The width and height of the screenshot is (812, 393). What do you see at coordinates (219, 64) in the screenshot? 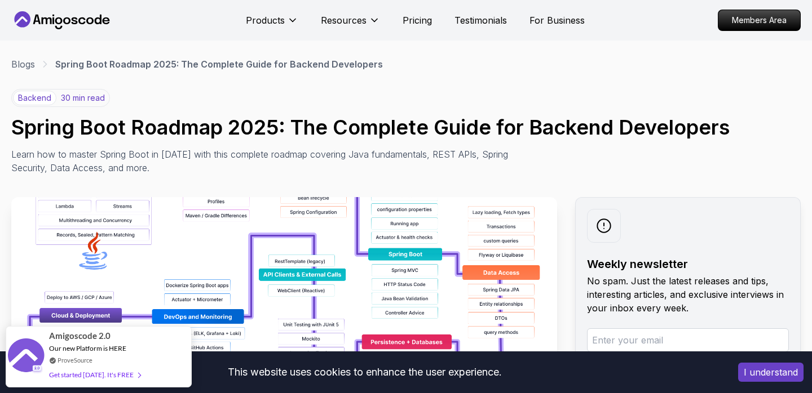
I see `p: Spring Boot Roadmap 2025: The Complete Guide for Backend Developers` at bounding box center [219, 64].